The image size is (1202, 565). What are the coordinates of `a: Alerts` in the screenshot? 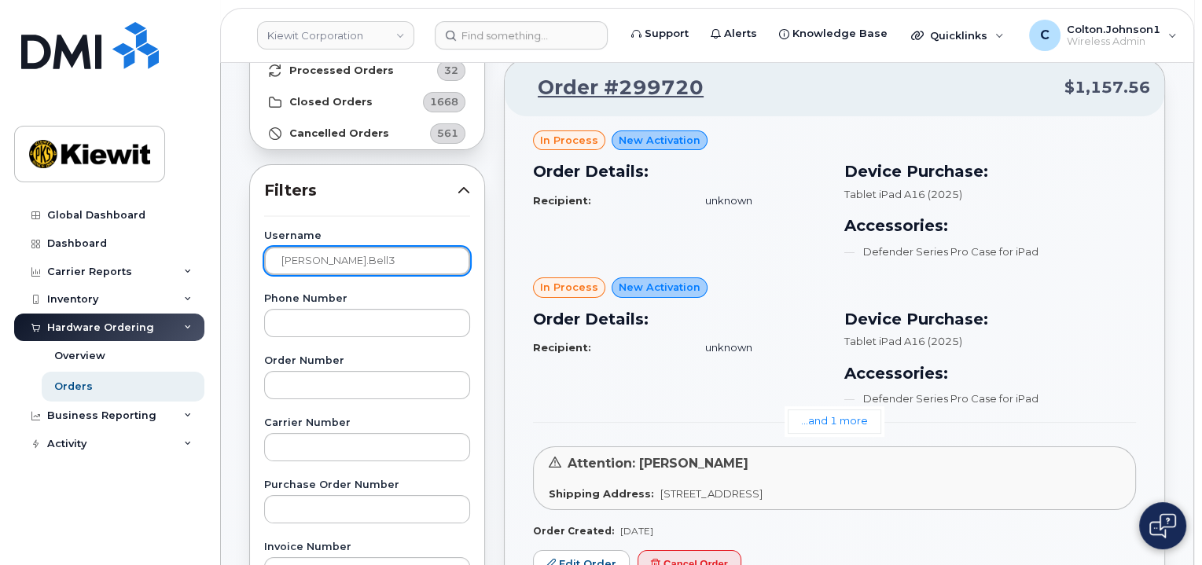 It's located at (734, 34).